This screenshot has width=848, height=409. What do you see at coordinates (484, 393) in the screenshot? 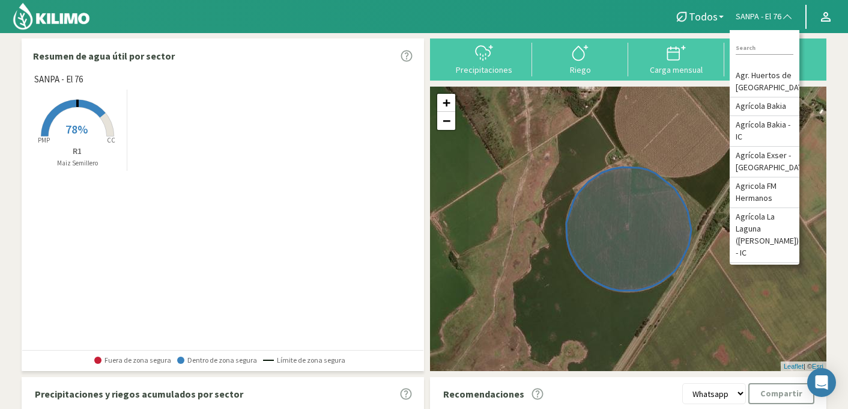
I see `p: Recomendaciones` at bounding box center [484, 393].